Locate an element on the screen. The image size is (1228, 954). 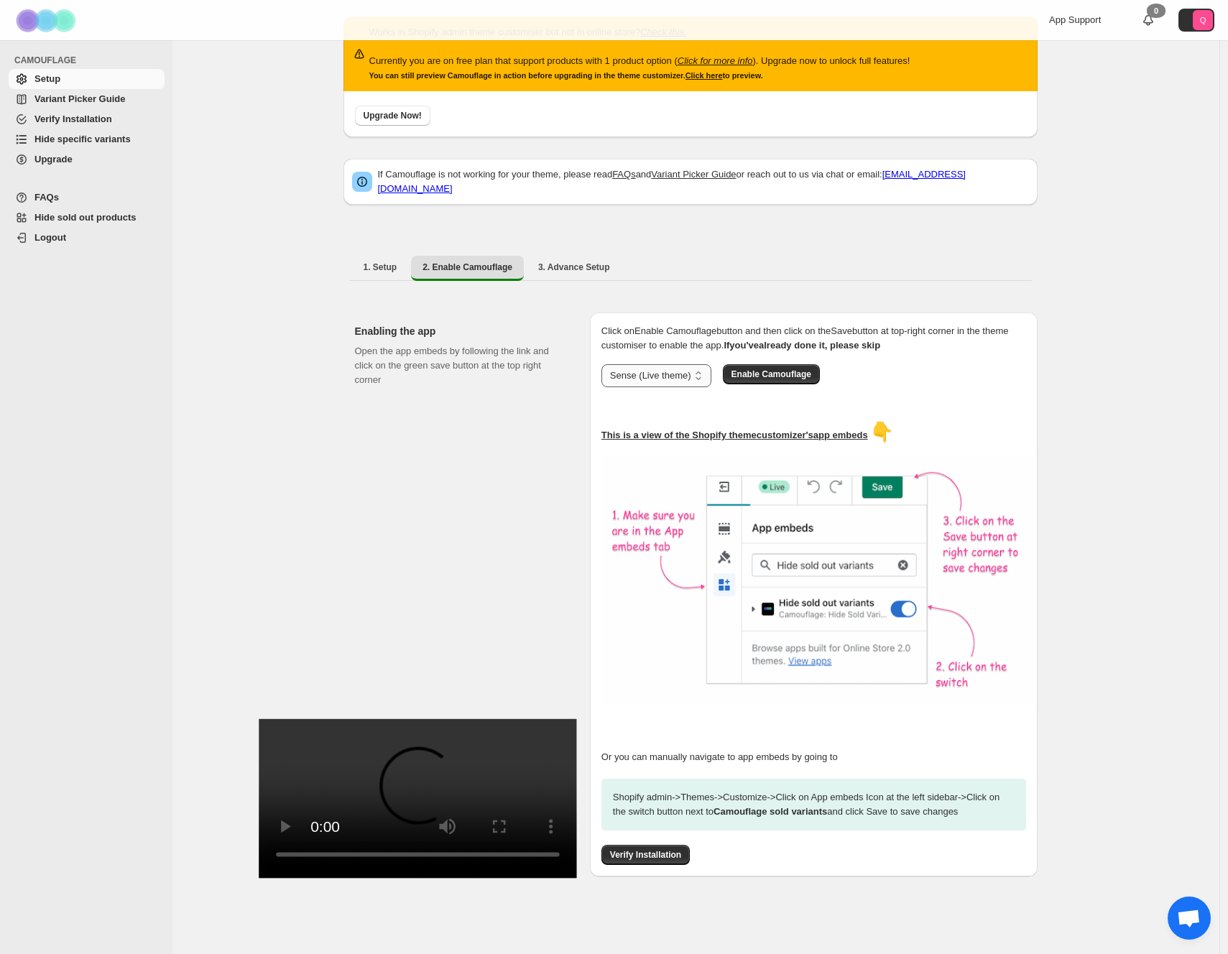
span: Hide sold out products is located at coordinates (86, 217).